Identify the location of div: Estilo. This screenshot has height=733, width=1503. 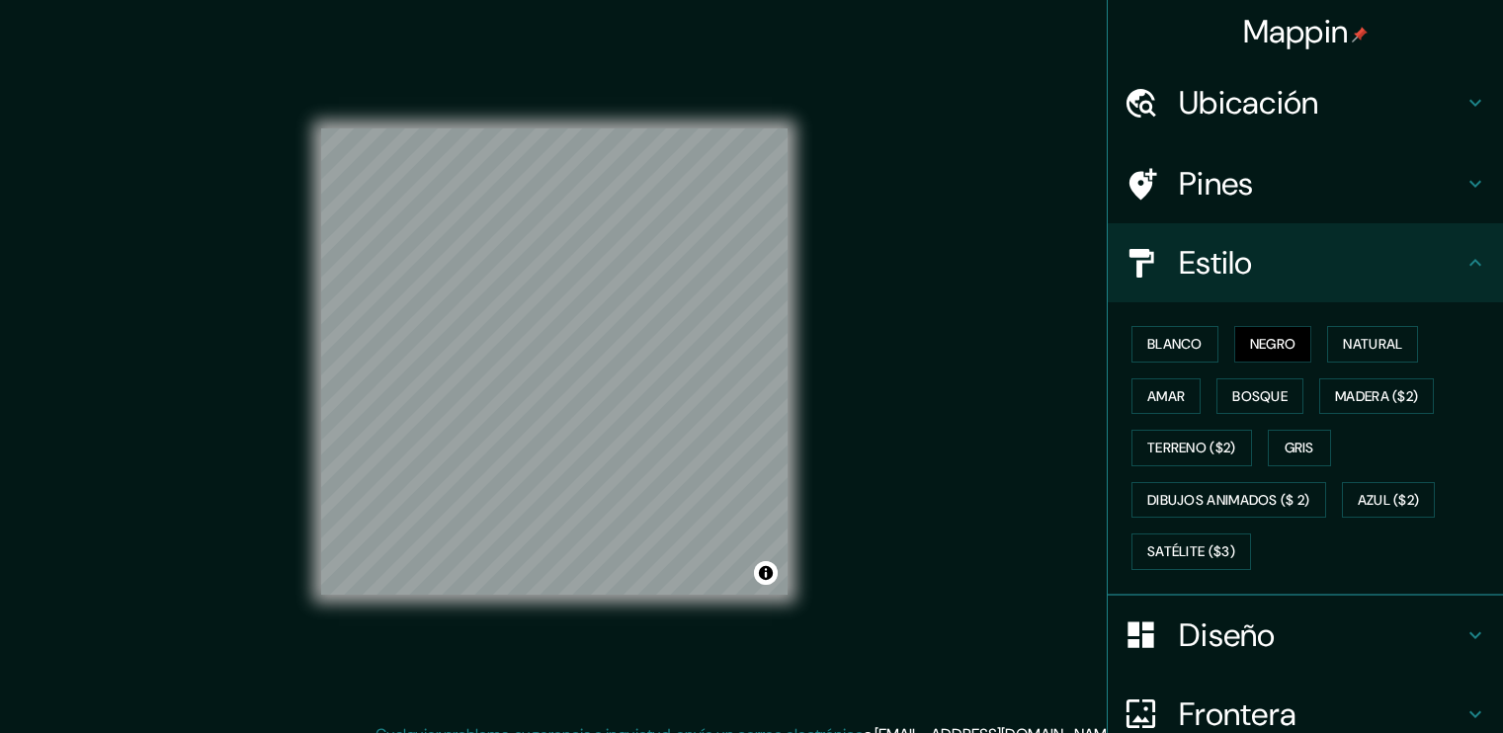
(1306, 263).